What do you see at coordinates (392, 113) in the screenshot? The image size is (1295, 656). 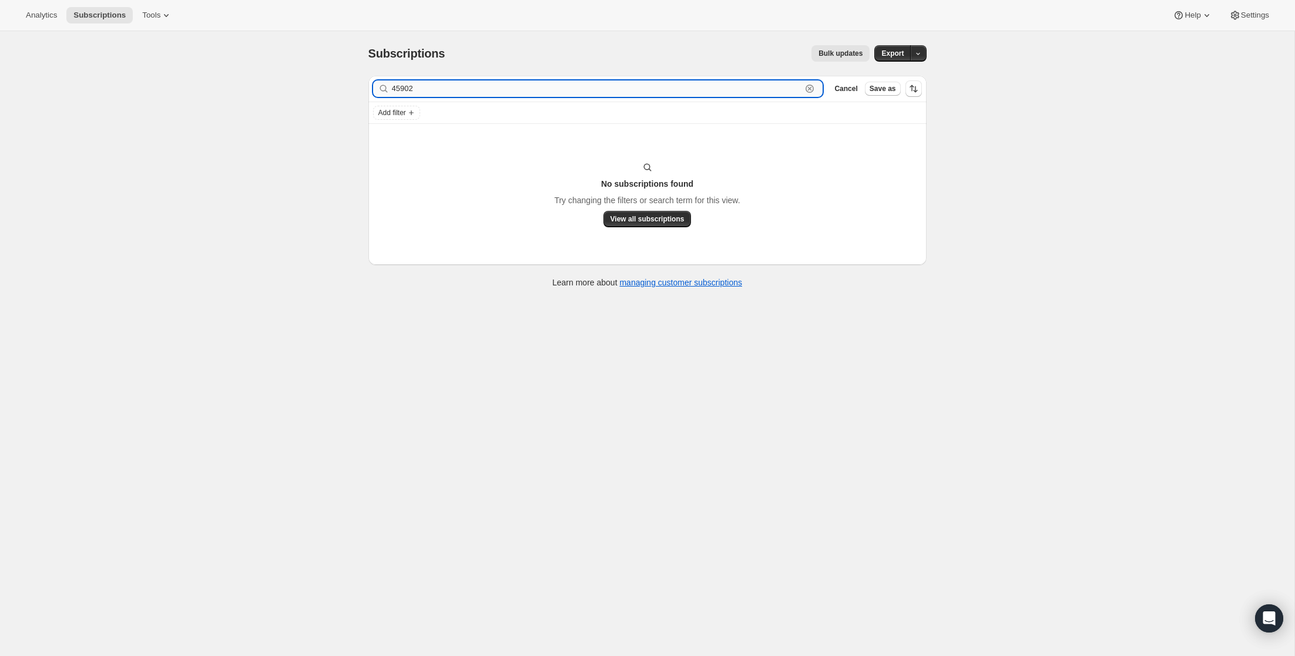 I see `span: Add filter` at bounding box center [392, 113].